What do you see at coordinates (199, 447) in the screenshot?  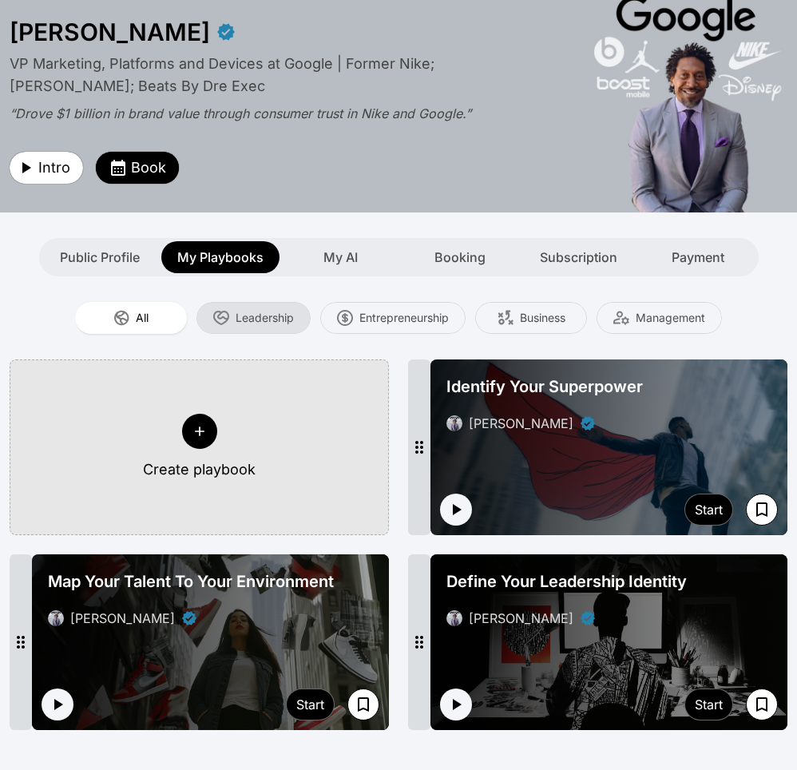 I see `button: Create playbook` at bounding box center [199, 447].